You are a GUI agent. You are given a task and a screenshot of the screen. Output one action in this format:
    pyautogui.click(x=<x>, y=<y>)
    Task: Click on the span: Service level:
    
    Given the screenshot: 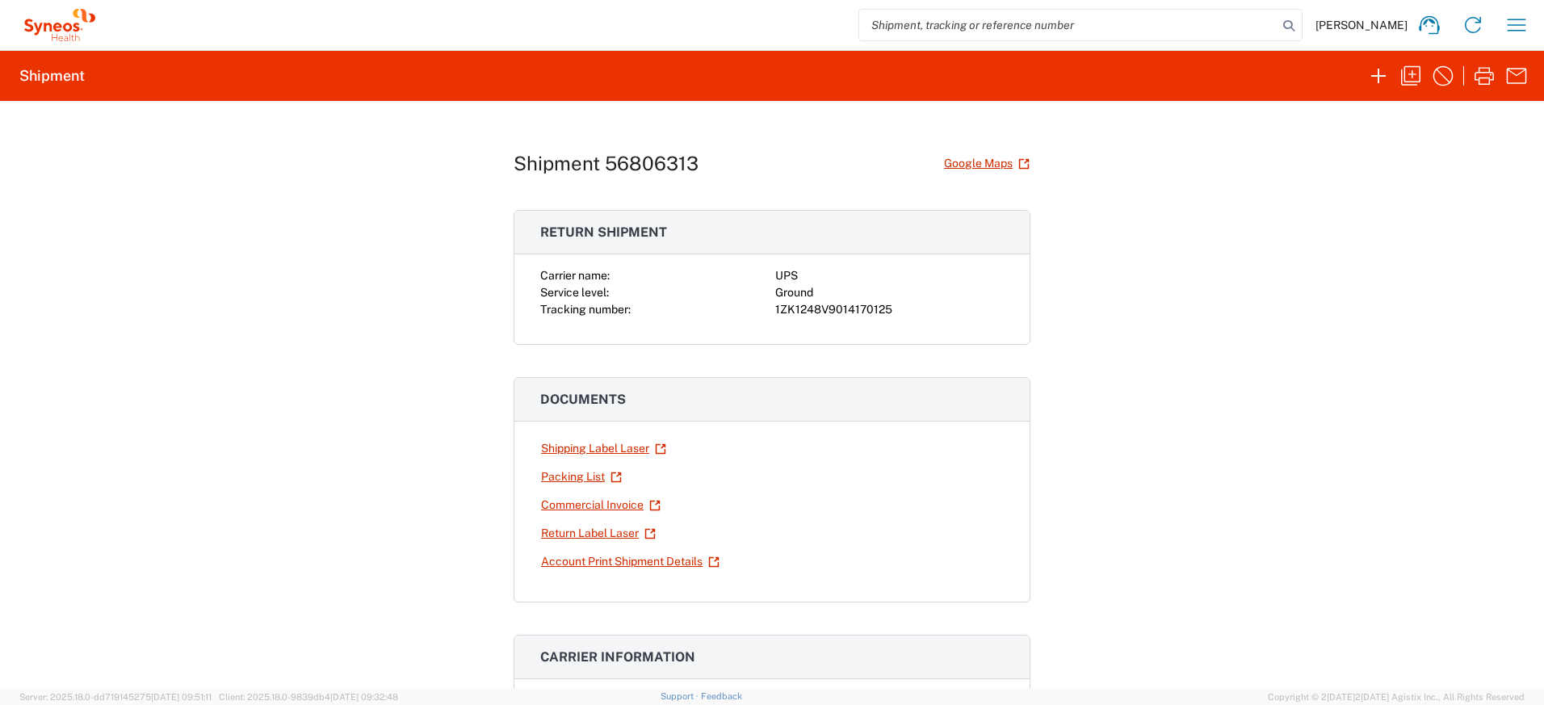 What is the action you would take?
    pyautogui.click(x=574, y=292)
    